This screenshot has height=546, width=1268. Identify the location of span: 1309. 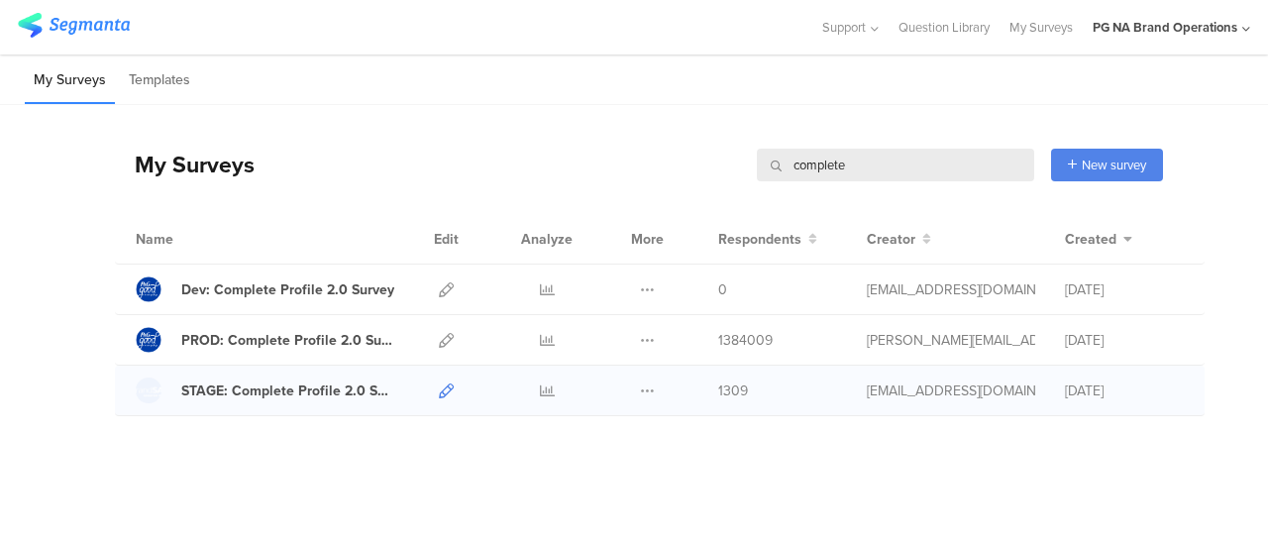
(733, 390).